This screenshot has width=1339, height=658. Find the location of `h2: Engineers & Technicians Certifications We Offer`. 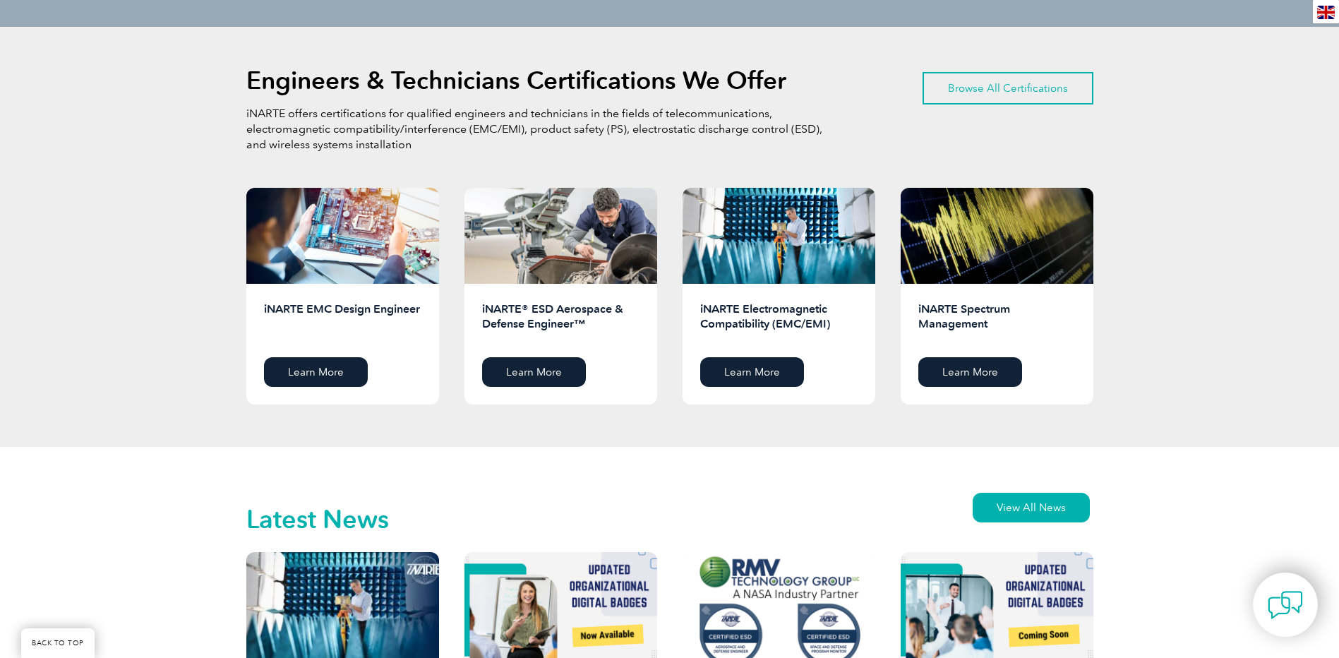

h2: Engineers & Technicians Certifications We Offer is located at coordinates (516, 80).